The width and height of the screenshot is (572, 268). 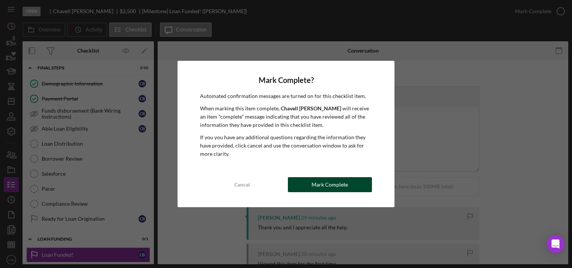 What do you see at coordinates (285, 146) in the screenshot?
I see `p: If you you have any additional questions regarding the information they have provided, click canc...` at bounding box center [285, 146].